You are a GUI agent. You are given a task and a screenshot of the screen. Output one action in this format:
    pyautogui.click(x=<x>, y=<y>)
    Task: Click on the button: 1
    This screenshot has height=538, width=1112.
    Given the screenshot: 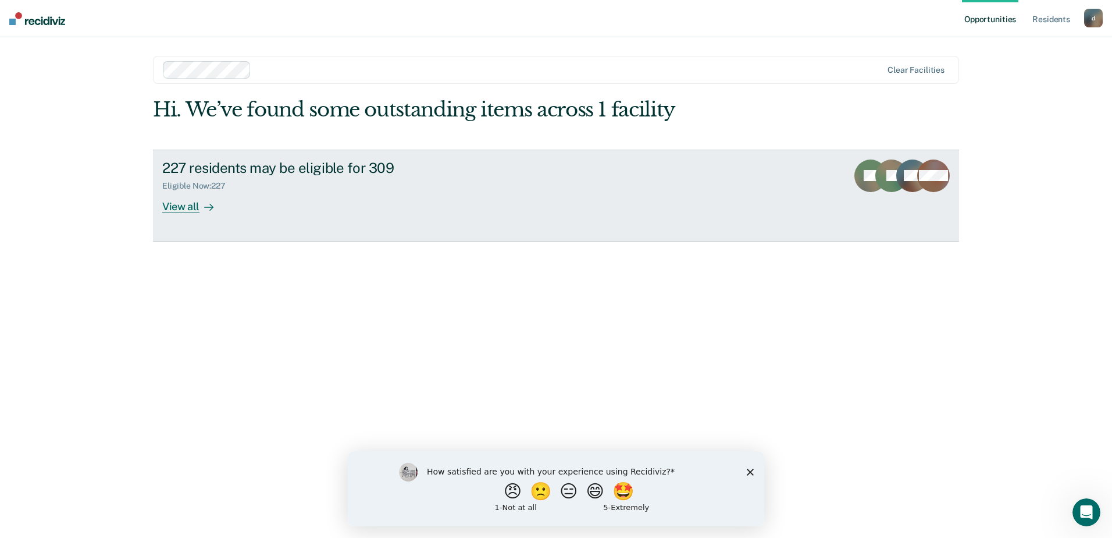 What is the action you would take?
    pyautogui.click(x=166, y=40)
    